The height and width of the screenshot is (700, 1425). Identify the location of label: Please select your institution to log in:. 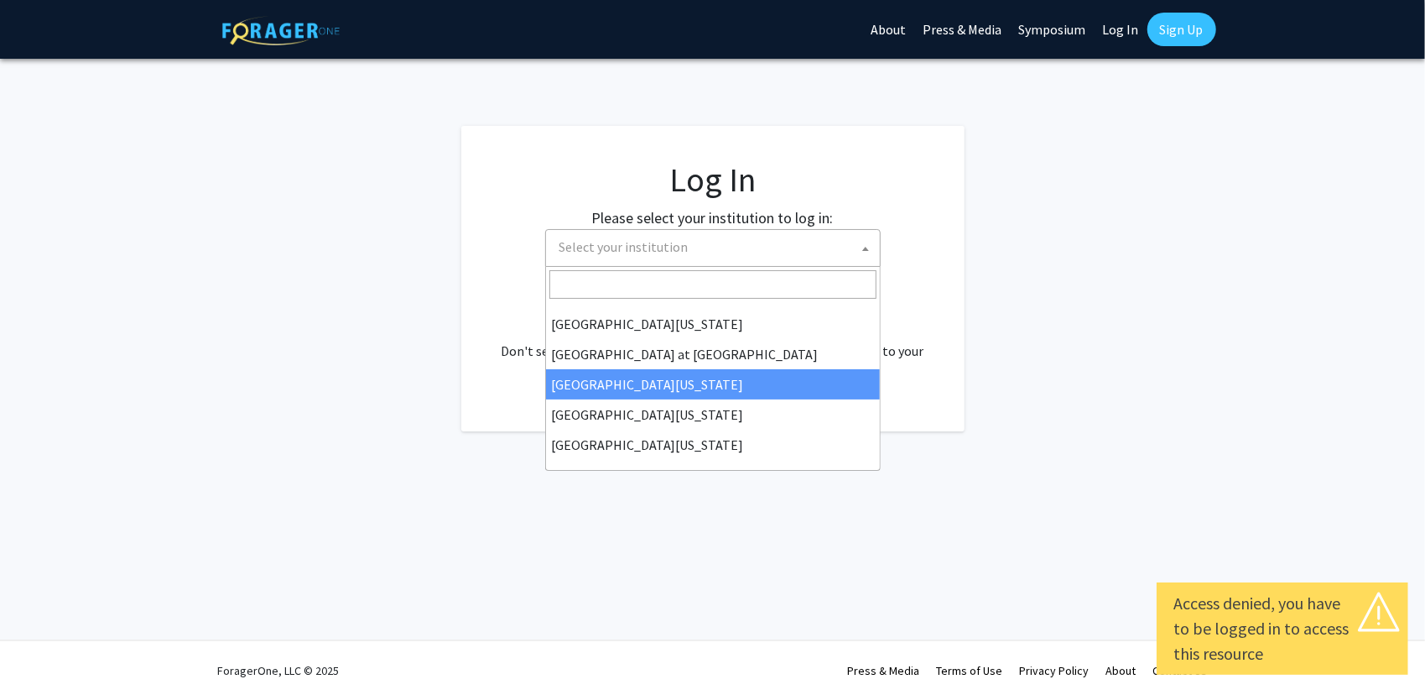
(713, 217).